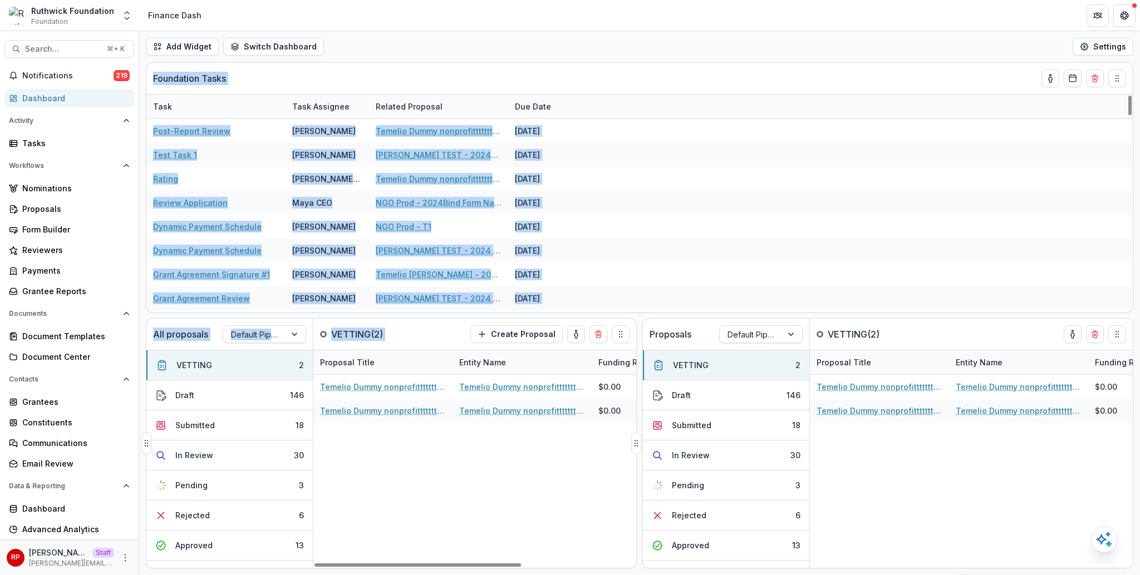  Describe the element at coordinates (69, 49) in the screenshot. I see `button: Search...` at that location.